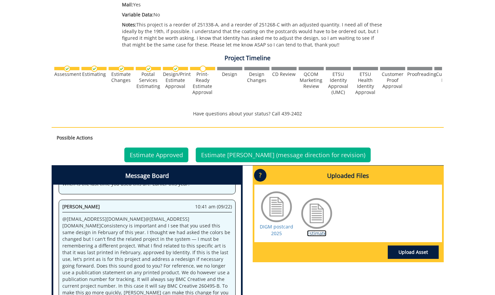 The image size is (495, 295). Describe the element at coordinates (213, 207) in the screenshot. I see `span: 10:41 am (09/22)` at that location.